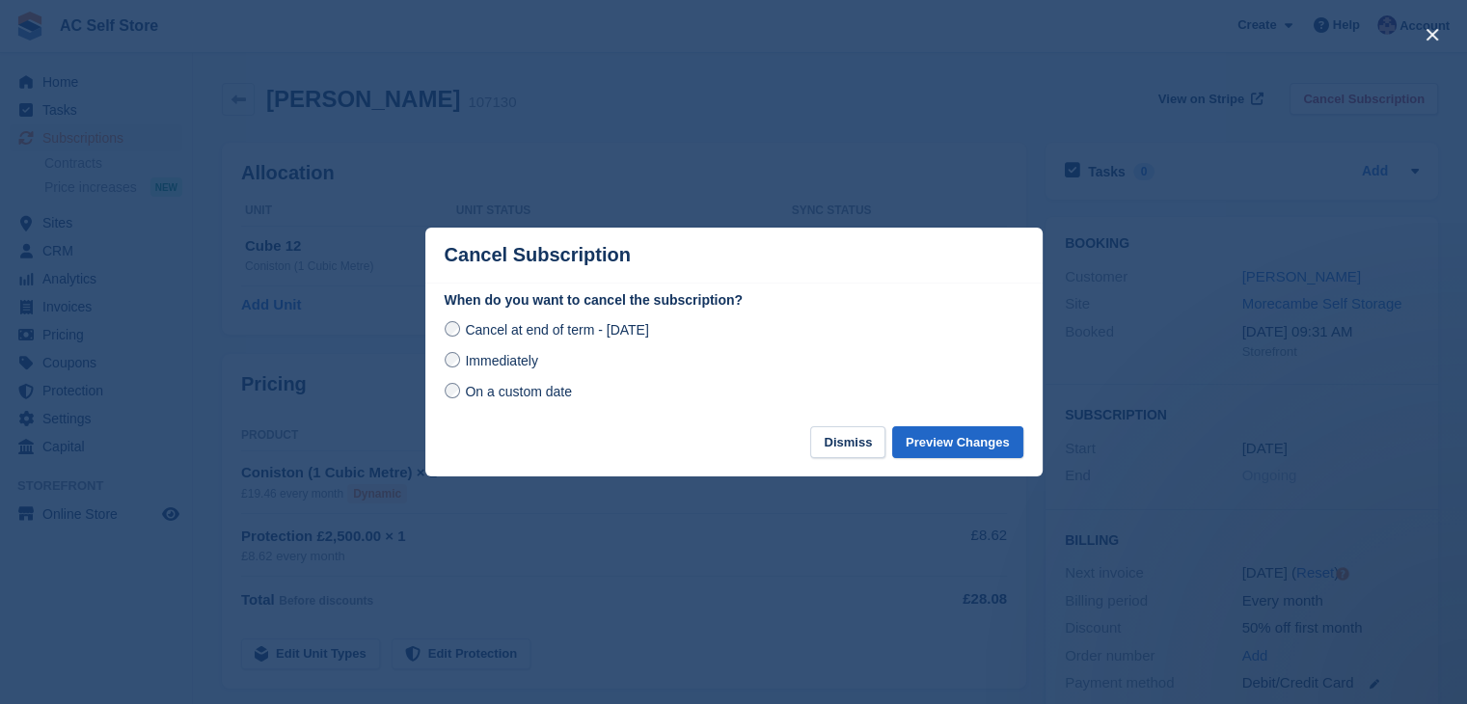  Describe the element at coordinates (734, 300) in the screenshot. I see `label: When do you want to cancel the subscription?` at that location.